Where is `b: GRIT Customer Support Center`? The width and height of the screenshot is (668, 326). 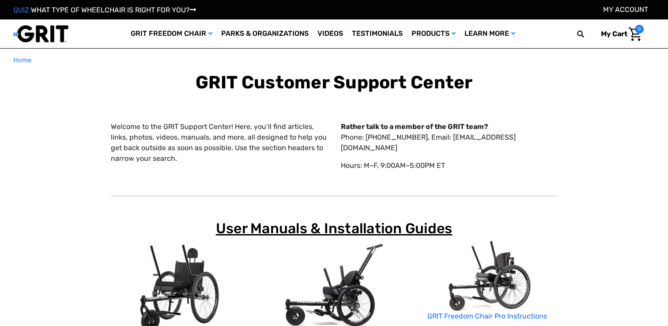 b: GRIT Customer Support Center is located at coordinates (334, 82).